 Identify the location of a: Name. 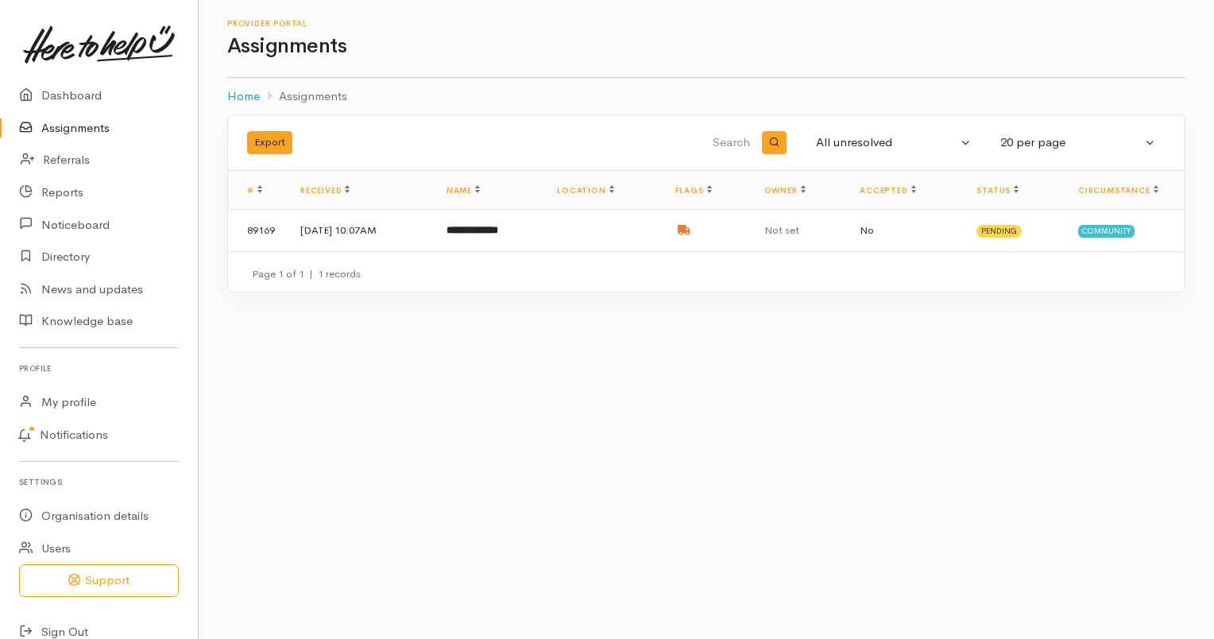
(463, 190).